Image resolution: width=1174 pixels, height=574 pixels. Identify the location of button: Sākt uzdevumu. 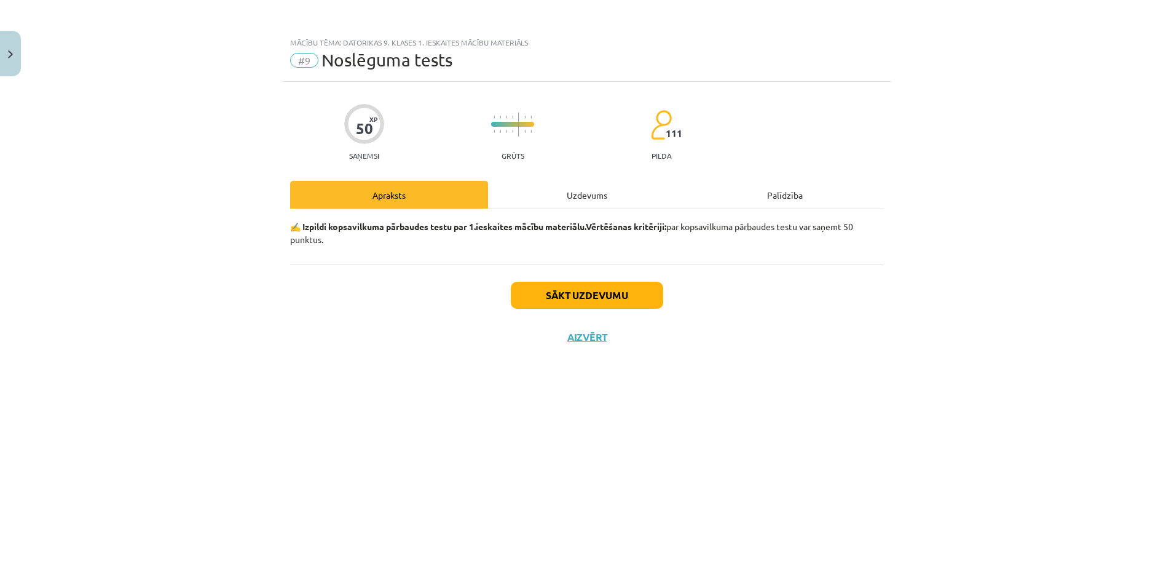
(587, 295).